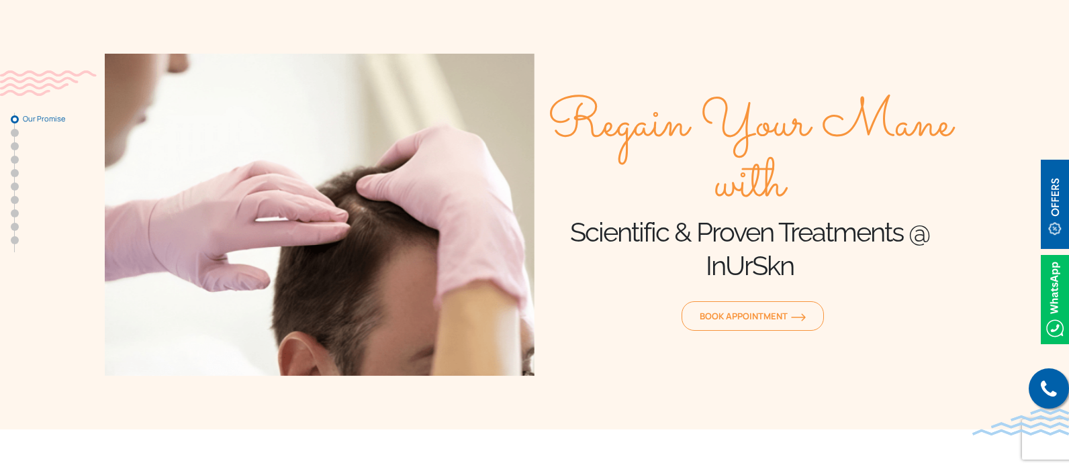 Image resolution: width=1069 pixels, height=469 pixels. Describe the element at coordinates (1055, 299) in the screenshot. I see `img: Whatsappicon` at that location.